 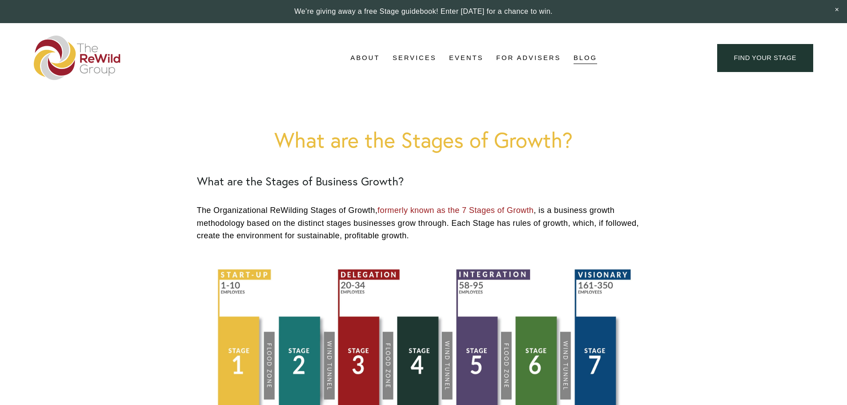 I want to click on a: Blog, so click(x=585, y=58).